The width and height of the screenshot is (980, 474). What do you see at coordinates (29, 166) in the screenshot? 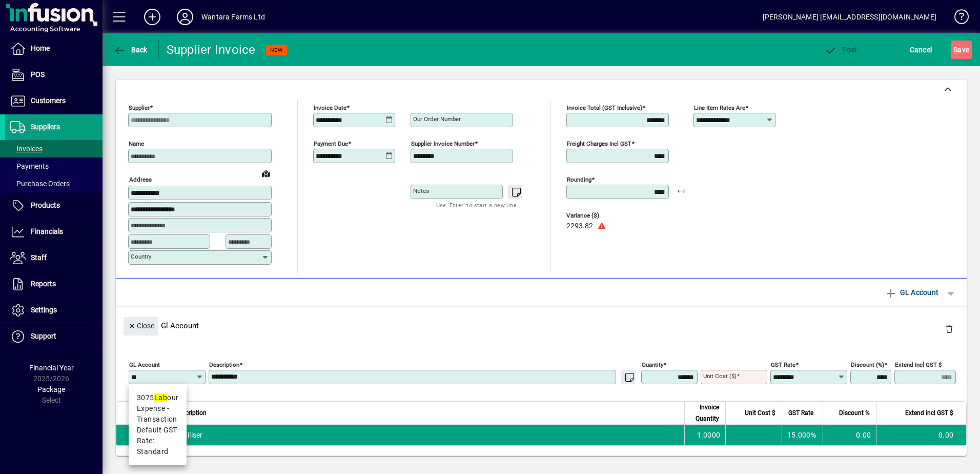
I see `span: Payments` at bounding box center [29, 166].